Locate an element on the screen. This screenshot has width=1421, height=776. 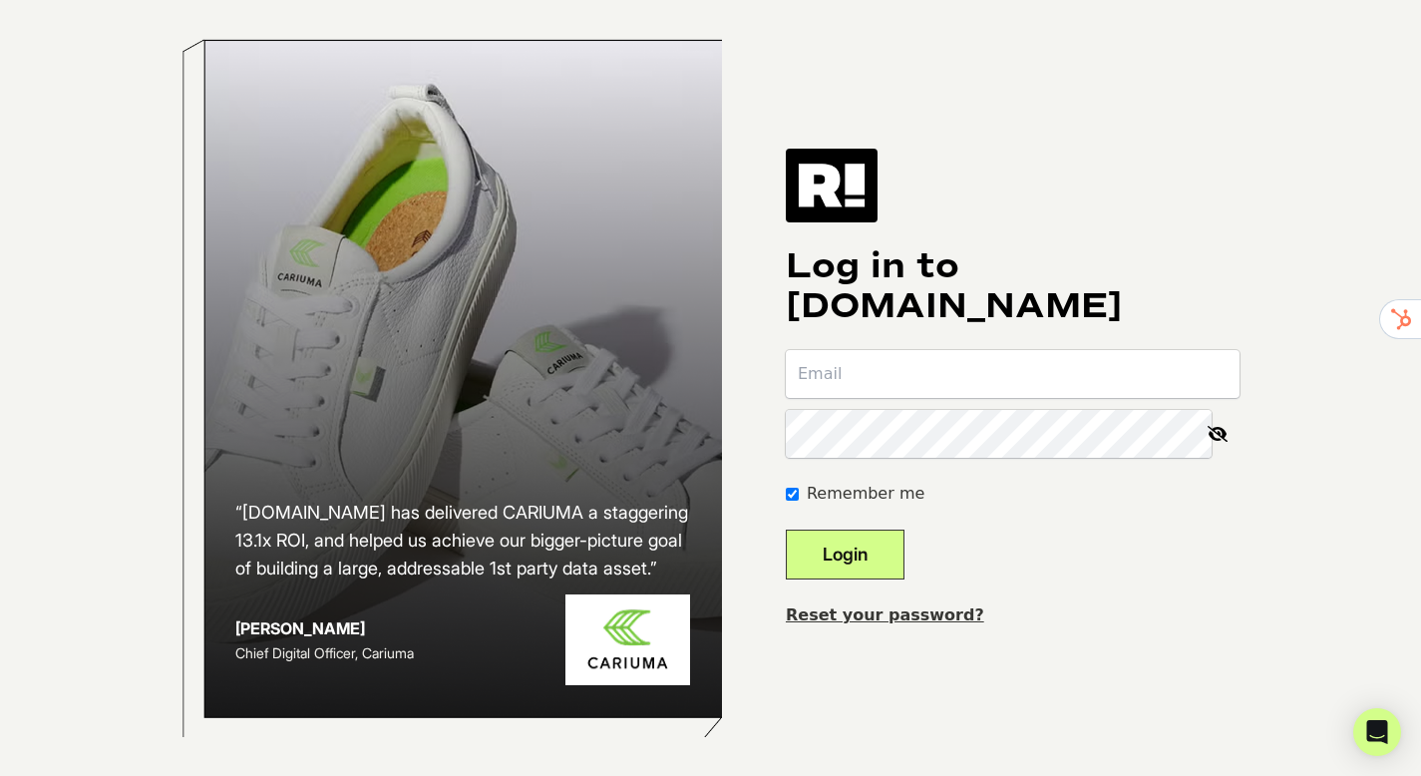
input: Email is located at coordinates (1012, 374).